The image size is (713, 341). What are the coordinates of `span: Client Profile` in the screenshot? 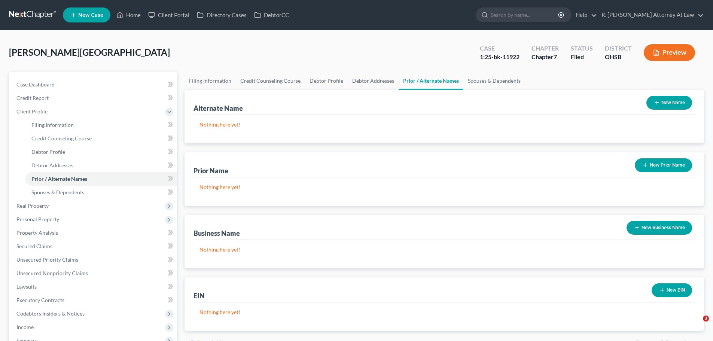 It's located at (32, 111).